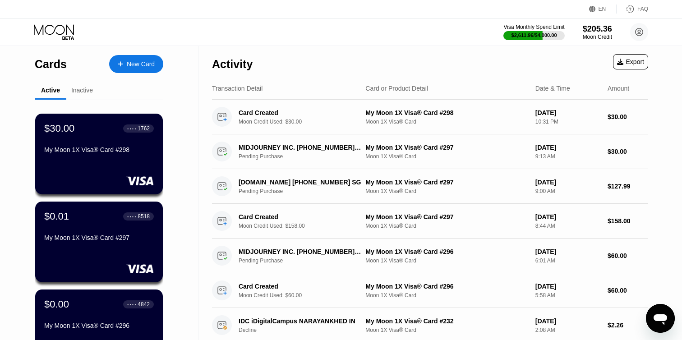 The image size is (682, 340). What do you see at coordinates (446, 321) in the screenshot?
I see `div: My Moon 1X Visa® Card #232` at bounding box center [446, 321].